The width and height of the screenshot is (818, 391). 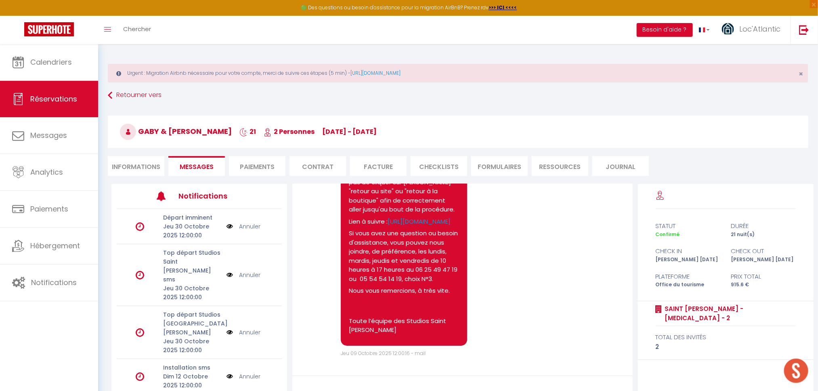 I want to click on strong: >>> ICI <<<<, so click(x=503, y=7).